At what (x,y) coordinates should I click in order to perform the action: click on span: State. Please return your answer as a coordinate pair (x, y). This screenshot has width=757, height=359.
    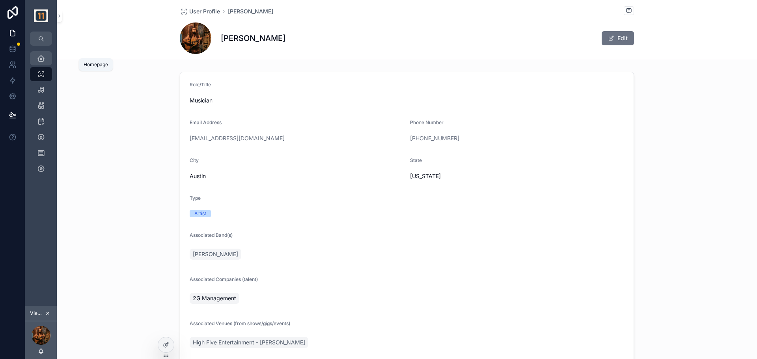
    Looking at the image, I should click on (416, 160).